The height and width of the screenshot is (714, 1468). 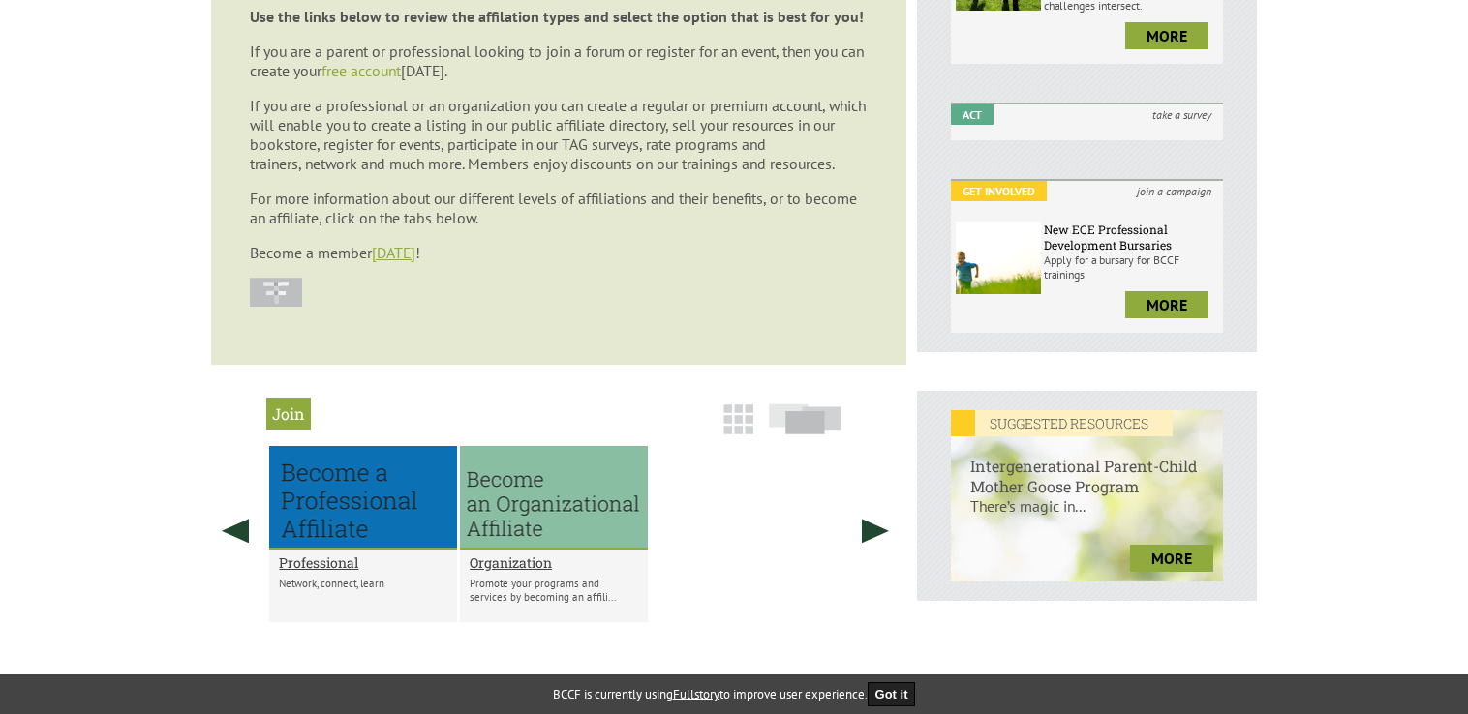 What do you see at coordinates (363, 562) in the screenshot?
I see `a: Professional` at bounding box center [363, 562].